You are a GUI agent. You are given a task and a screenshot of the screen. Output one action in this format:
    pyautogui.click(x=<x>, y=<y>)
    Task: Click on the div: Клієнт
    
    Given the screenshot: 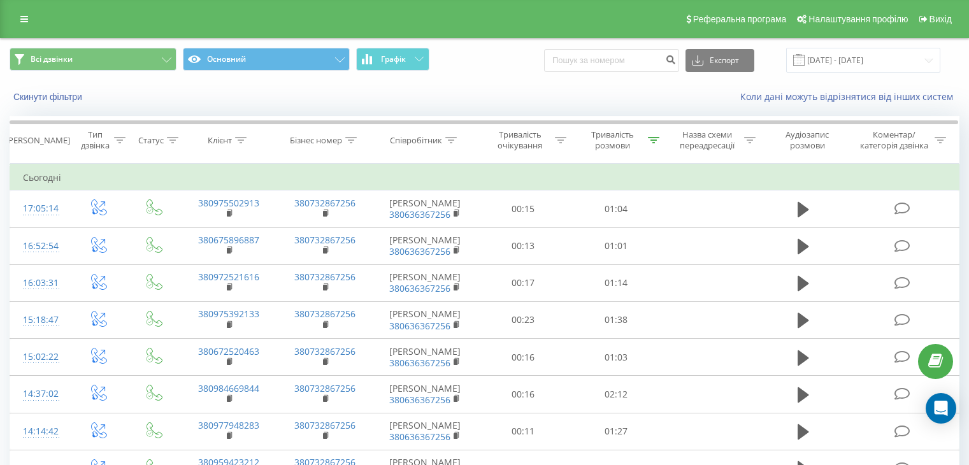 What is the action you would take?
    pyautogui.click(x=220, y=140)
    